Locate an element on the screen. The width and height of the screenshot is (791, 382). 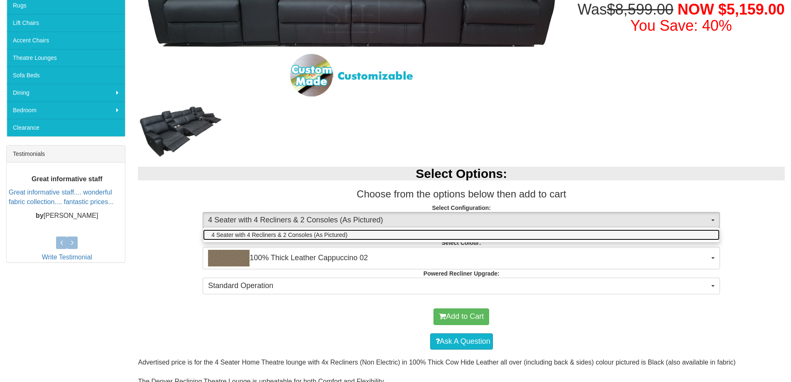
b: Select Options: is located at coordinates (461, 173).